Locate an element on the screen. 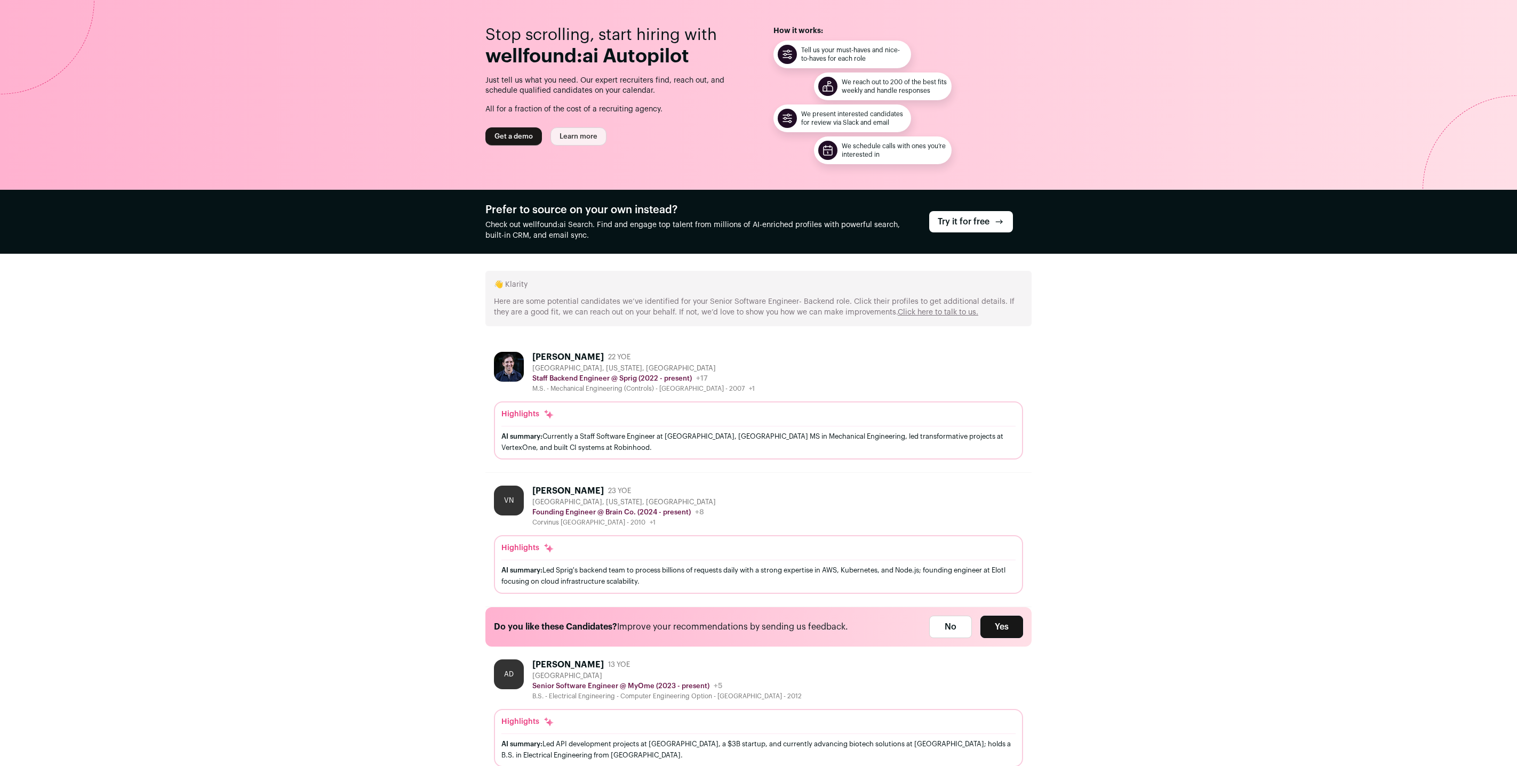 This screenshot has height=766, width=1517. h2: Prefer to source on your own instead? is located at coordinates (699, 210).